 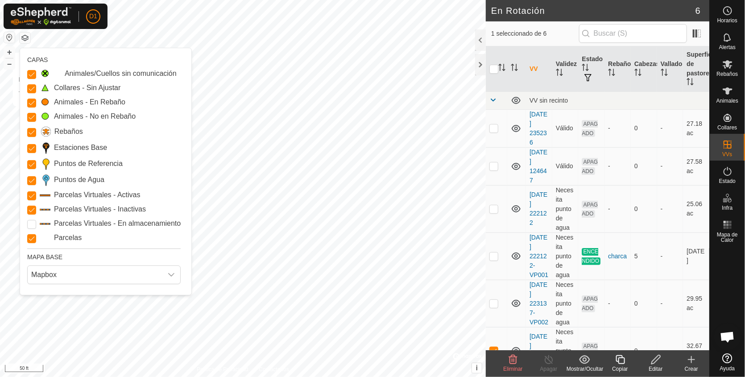 I want to click on a: Ayuda, so click(x=727, y=362).